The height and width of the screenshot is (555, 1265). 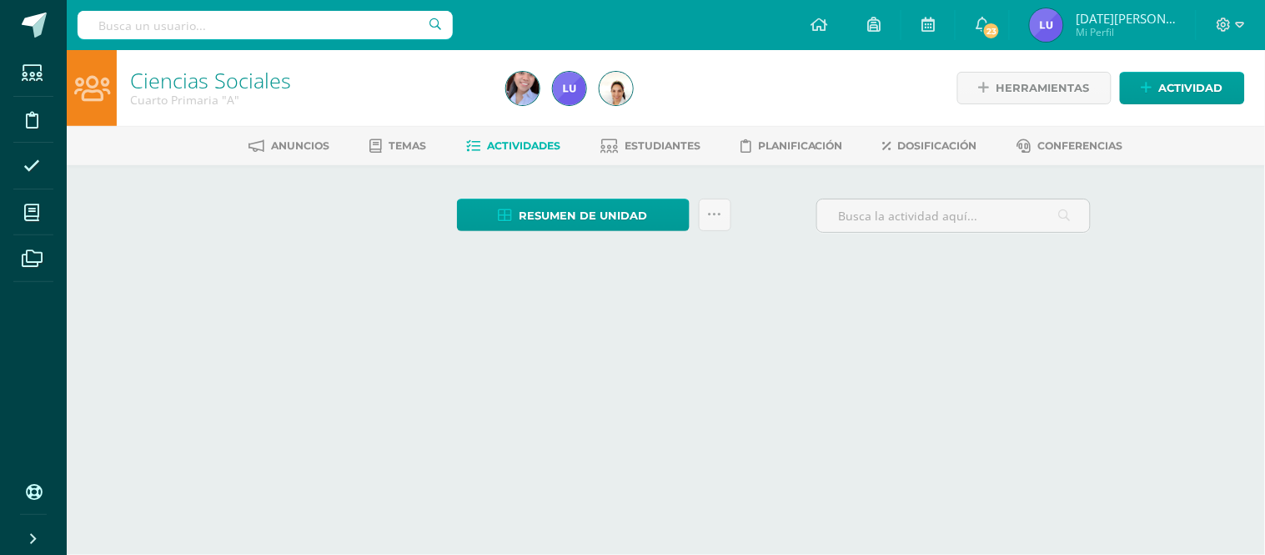 What do you see at coordinates (308, 80) in the screenshot?
I see `h1: Ciencias Sociales` at bounding box center [308, 80].